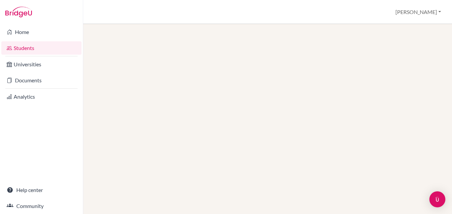 The width and height of the screenshot is (452, 214). I want to click on div: Open Intercom Messenger, so click(437, 199).